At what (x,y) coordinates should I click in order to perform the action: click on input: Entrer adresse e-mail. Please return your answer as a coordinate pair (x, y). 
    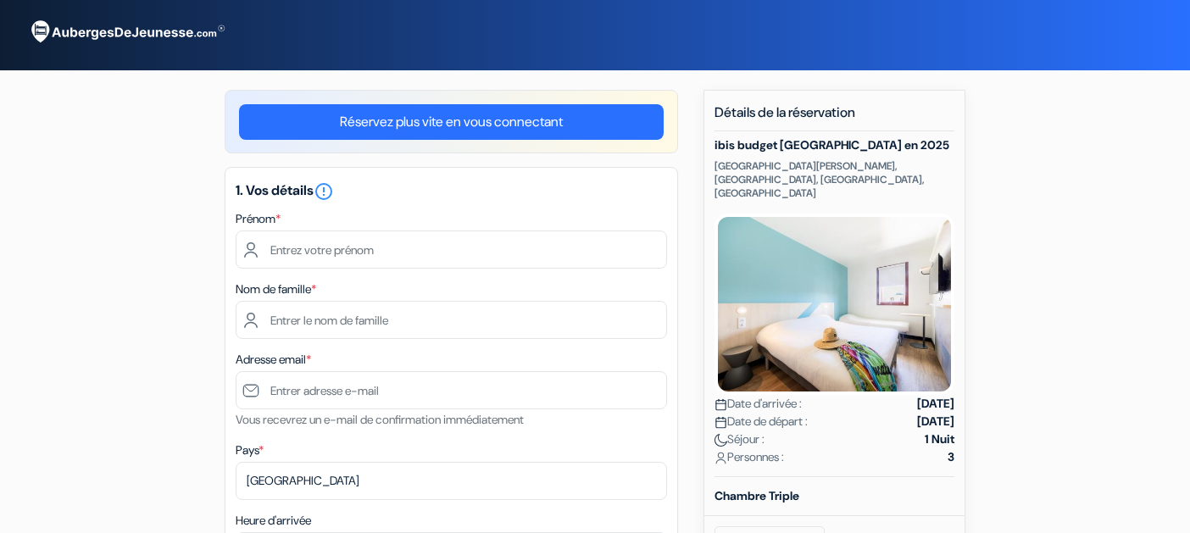
    Looking at the image, I should click on (451, 390).